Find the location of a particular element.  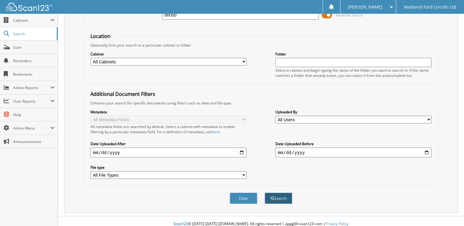

legend: Location is located at coordinates (100, 36).